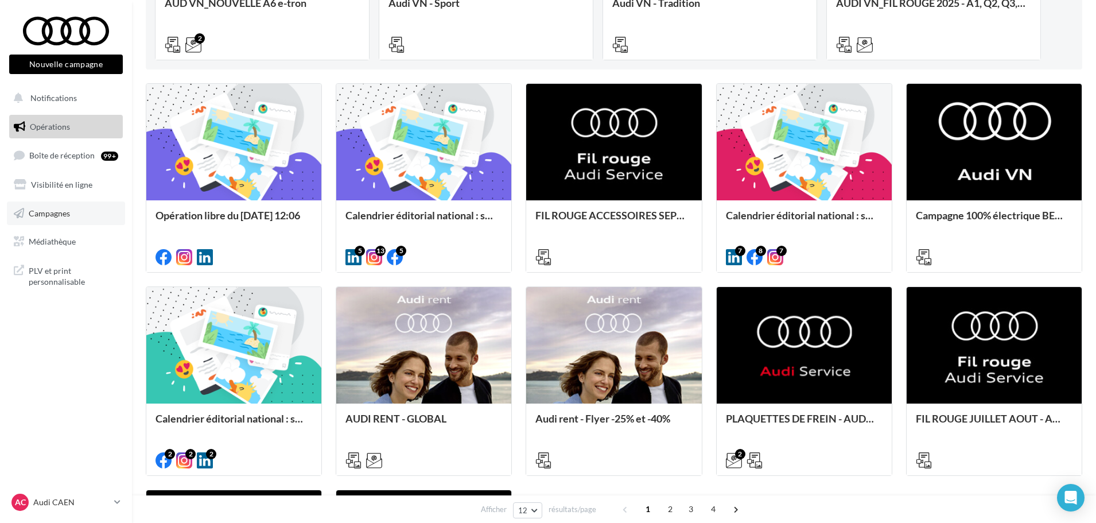 This screenshot has height=523, width=1096. What do you see at coordinates (572, 509) in the screenshot?
I see `span: résultats/page` at bounding box center [572, 509].